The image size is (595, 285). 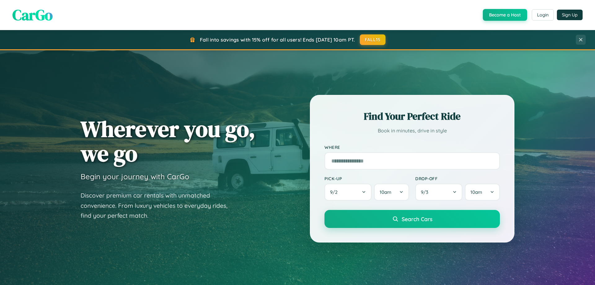 What do you see at coordinates (336, 192) in the screenshot?
I see `span: 9 / 2` at bounding box center [336, 192].